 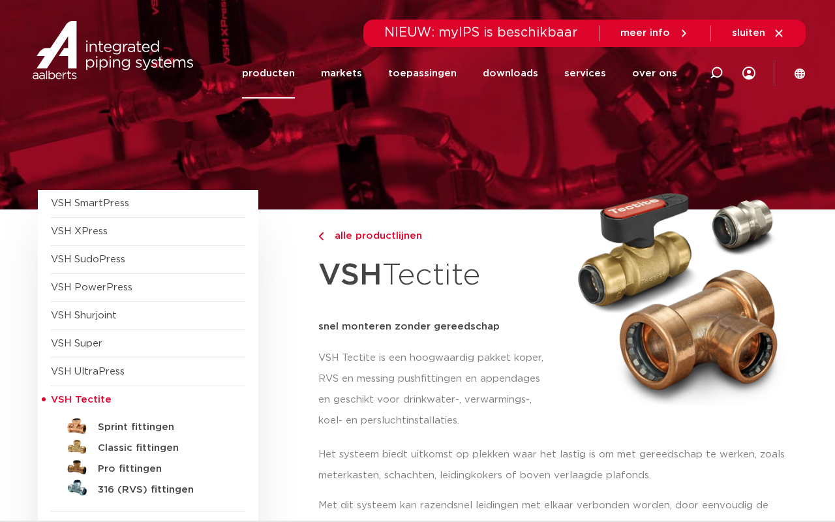 What do you see at coordinates (83, 315) in the screenshot?
I see `a: VSH Shurjoint` at bounding box center [83, 315].